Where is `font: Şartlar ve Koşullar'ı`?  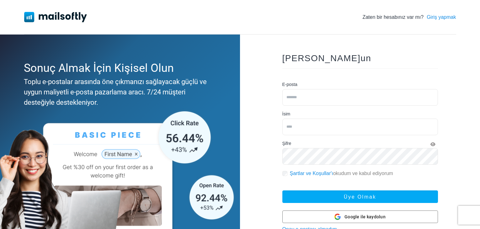
font: Şartlar ve Koşullar'ı is located at coordinates (311, 173).